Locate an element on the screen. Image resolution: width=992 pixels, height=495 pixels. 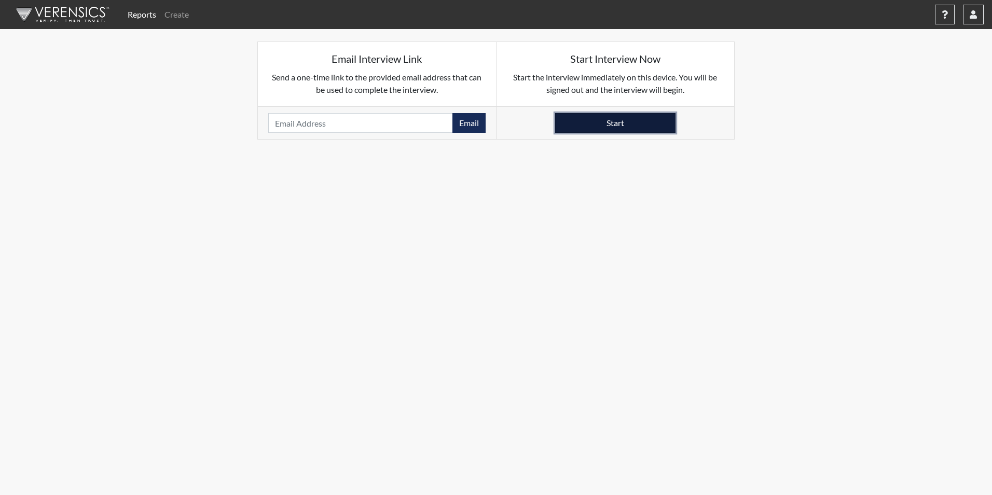
p: Send a one-time link to the provided email address that can be used to complete the interview. is located at coordinates (377, 84).